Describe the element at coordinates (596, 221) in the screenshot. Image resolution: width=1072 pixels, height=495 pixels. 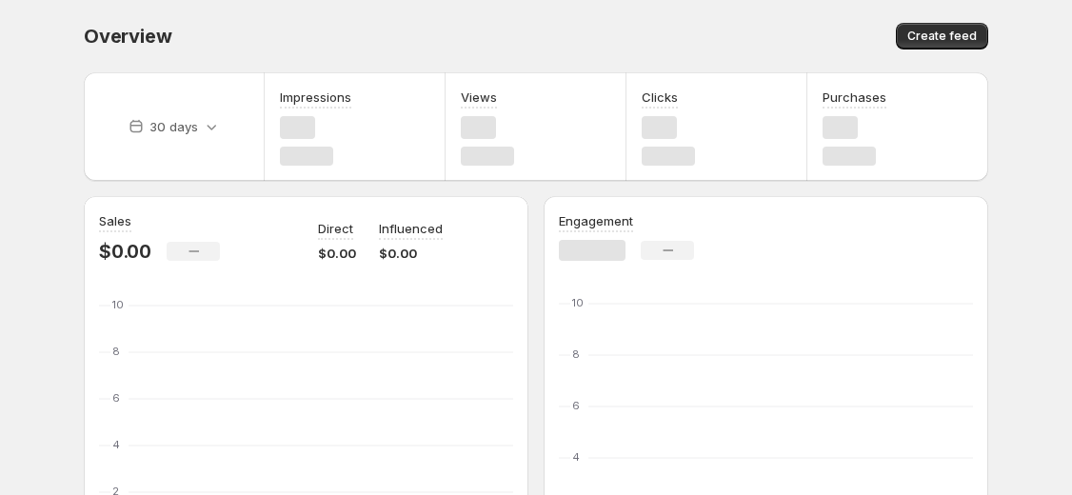
I see `h3: Engagement` at that location.